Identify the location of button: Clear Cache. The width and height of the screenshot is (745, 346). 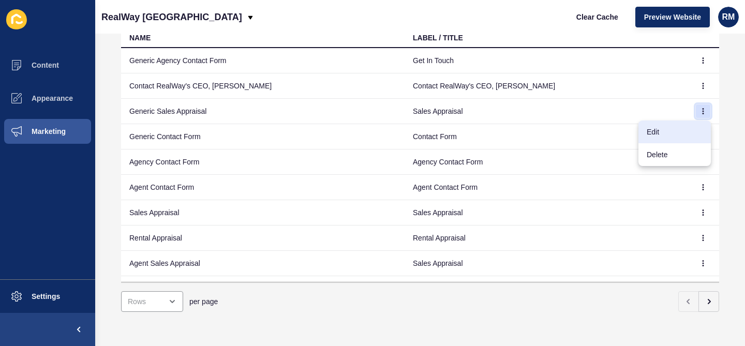
(597, 17).